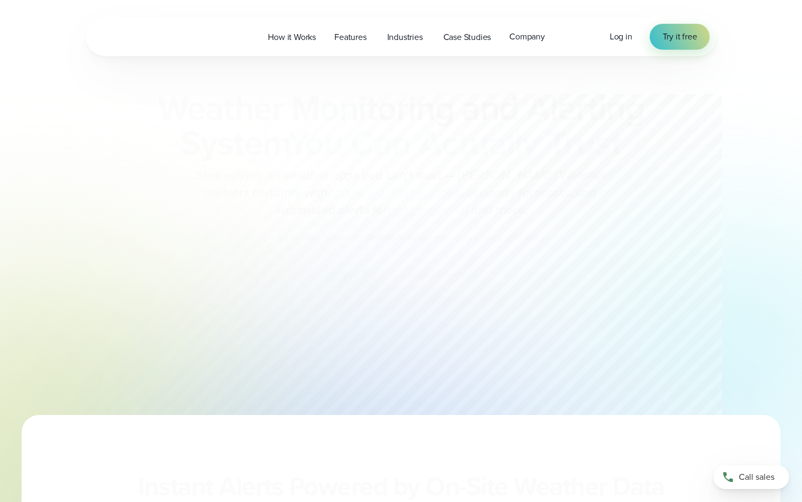 The image size is (802, 502). I want to click on a: Try it free, so click(680, 37).